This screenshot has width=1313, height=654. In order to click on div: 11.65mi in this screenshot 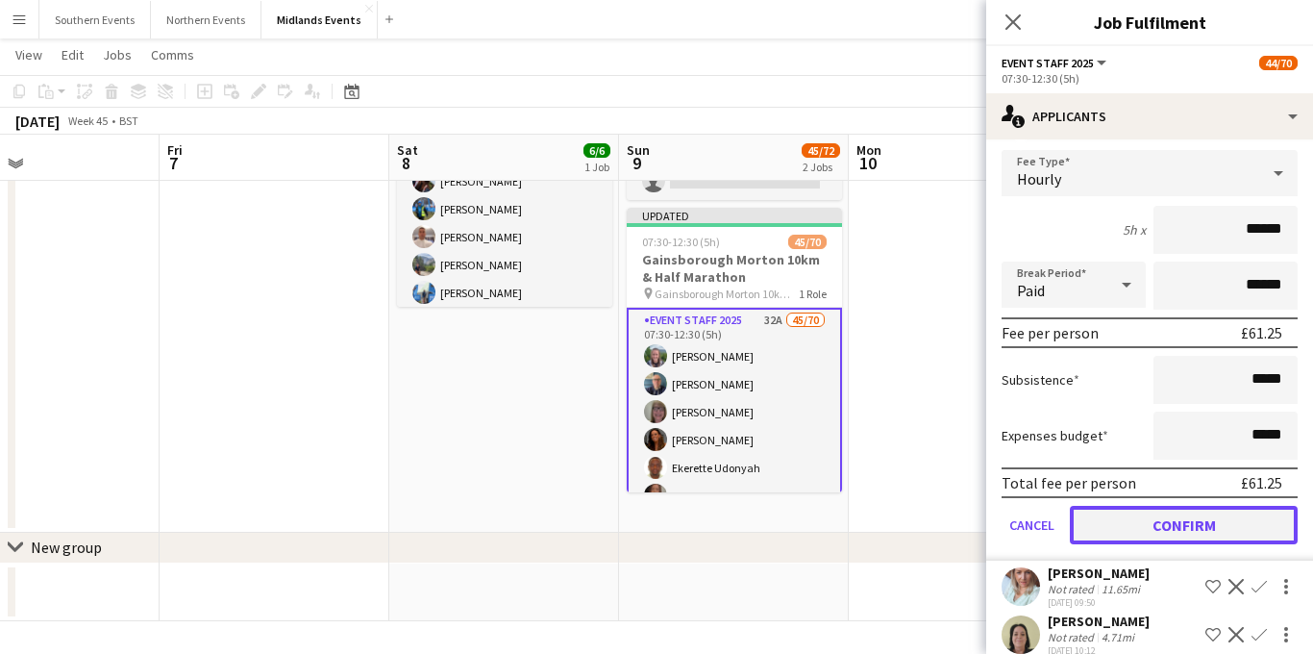, I will do `click(1121, 588)`.